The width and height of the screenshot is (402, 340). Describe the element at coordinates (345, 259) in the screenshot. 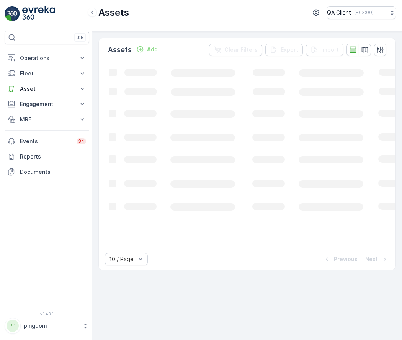

I see `p: Previous` at that location.